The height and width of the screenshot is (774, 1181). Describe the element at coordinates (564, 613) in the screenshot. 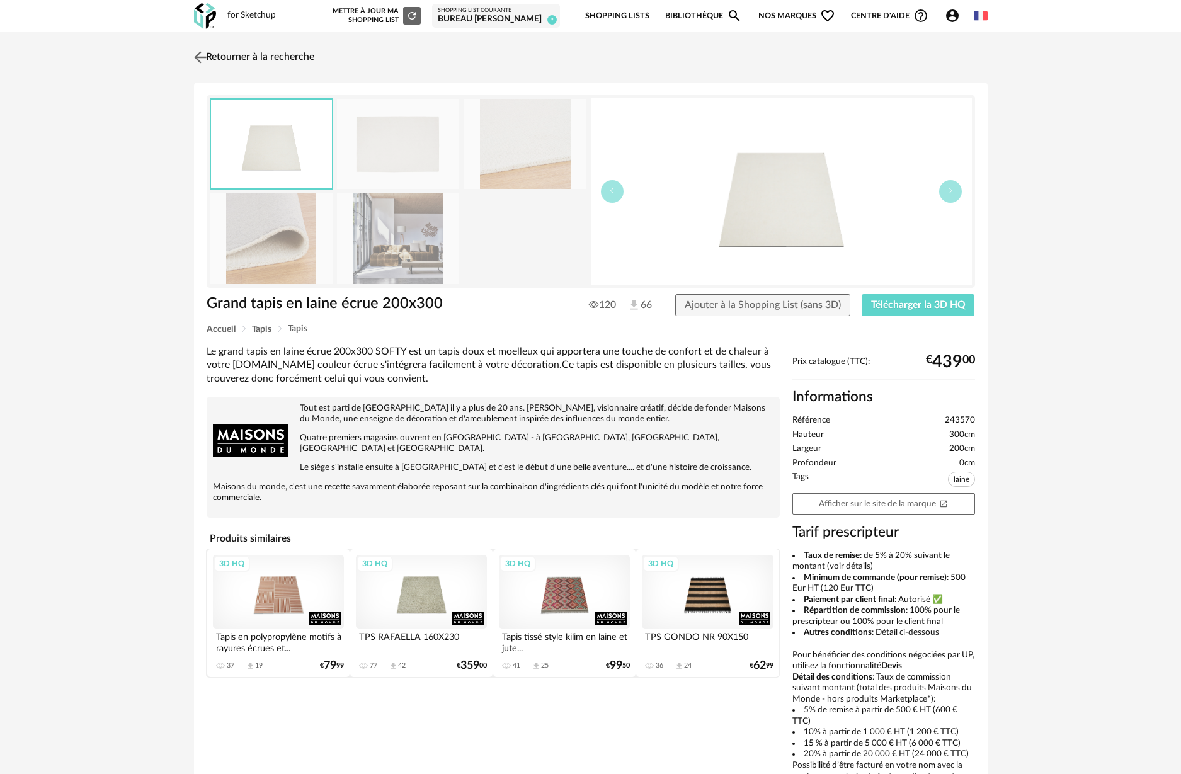

I see `a: 3D HQ Tapis tissé style kilim en laine et jute... 41 Download icon 25 €9950` at that location.